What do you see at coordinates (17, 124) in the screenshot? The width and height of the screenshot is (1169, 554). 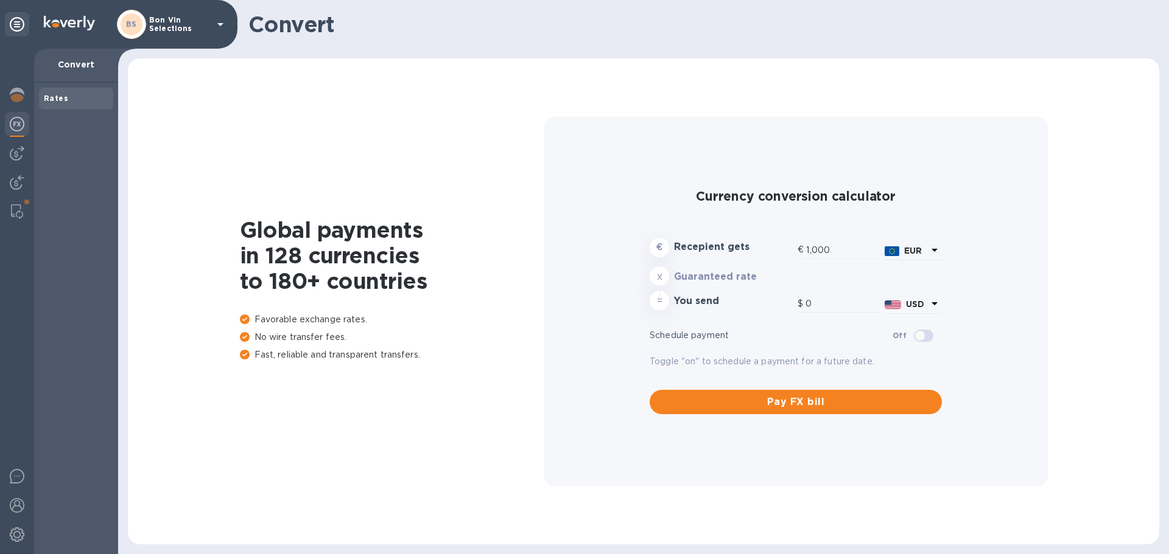 I see `img: Foreign exchange` at bounding box center [17, 124].